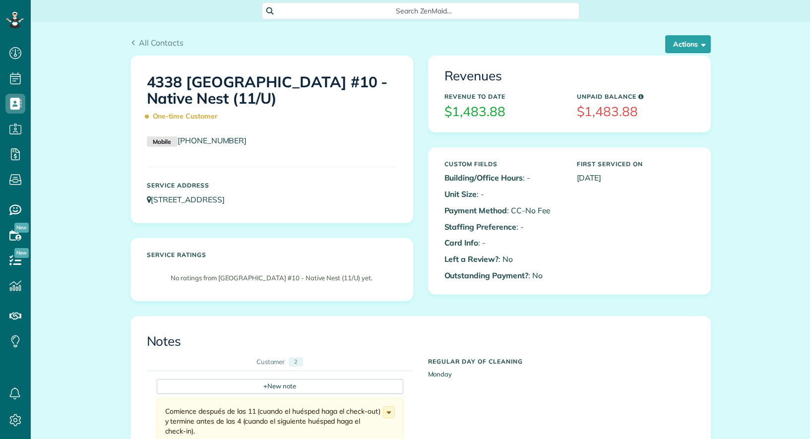 This screenshot has width=810, height=439. Describe the element at coordinates (157, 43) in the screenshot. I see `a: All Contacts` at that location.